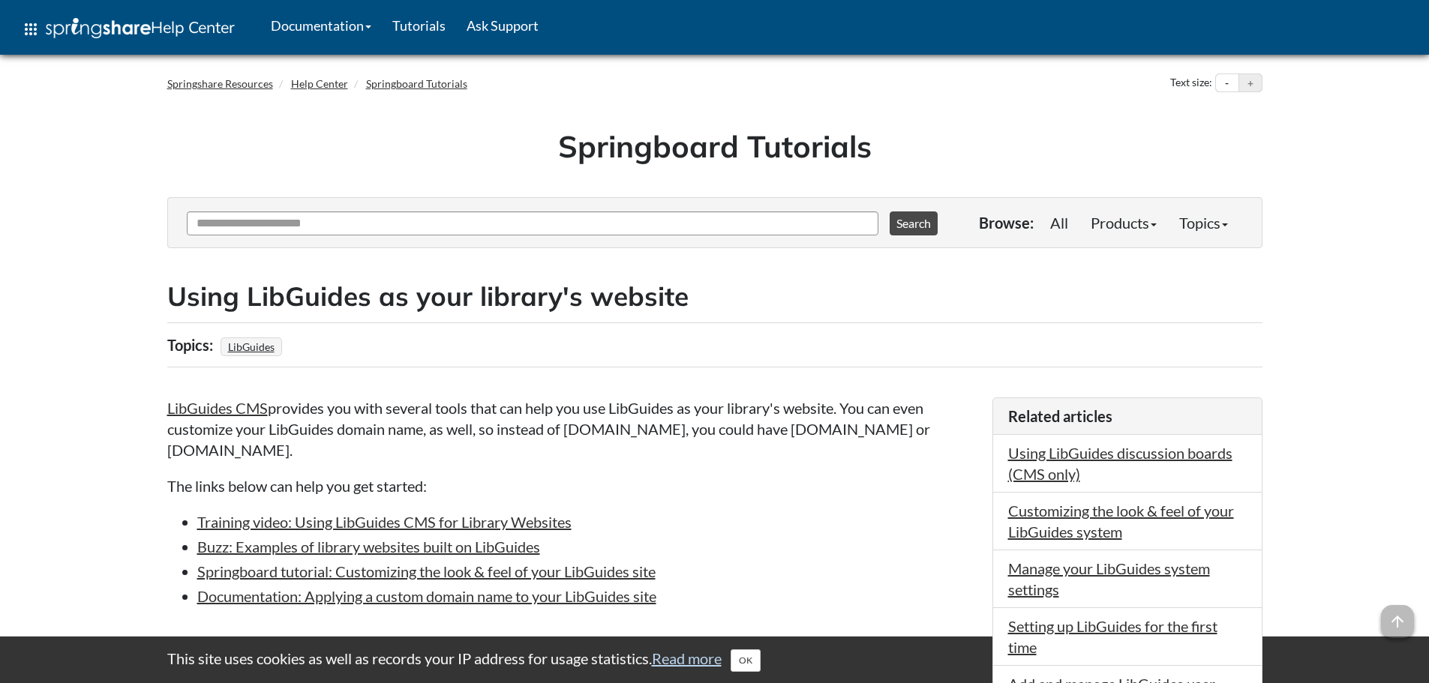 The image size is (1429, 683). I want to click on span: arrow_upward, so click(1397, 622).